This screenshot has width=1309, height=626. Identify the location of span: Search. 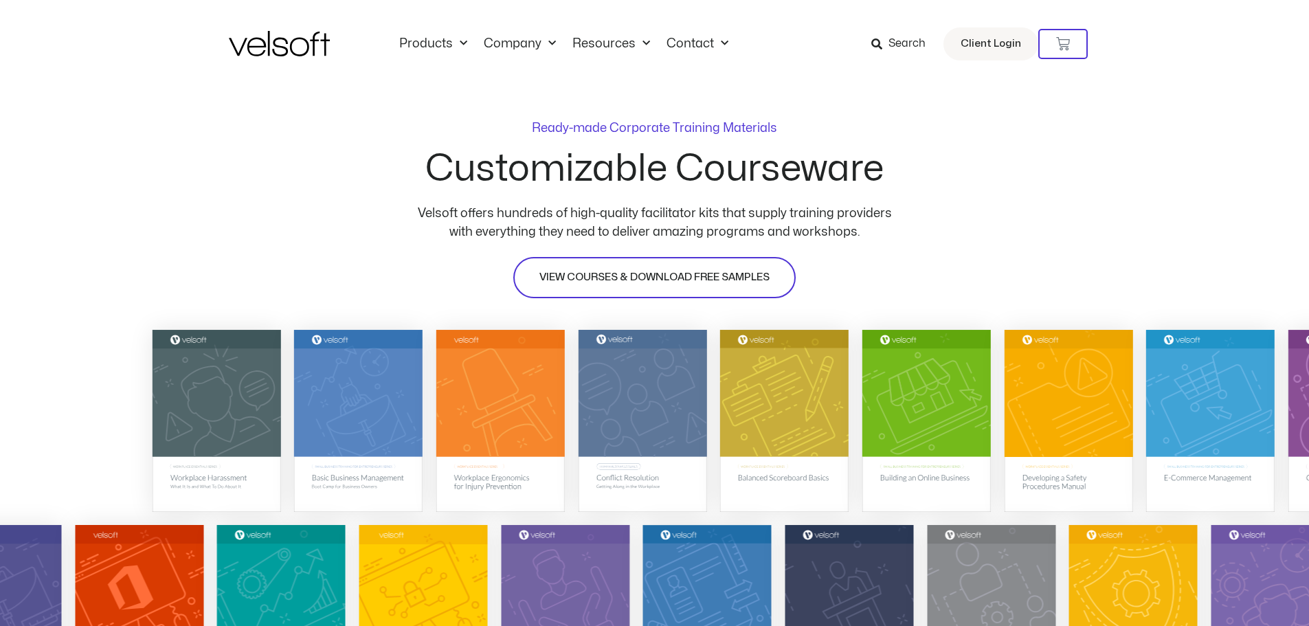
(907, 44).